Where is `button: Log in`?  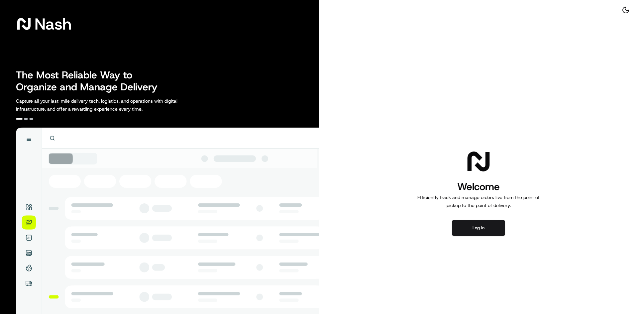 button: Log in is located at coordinates (478, 228).